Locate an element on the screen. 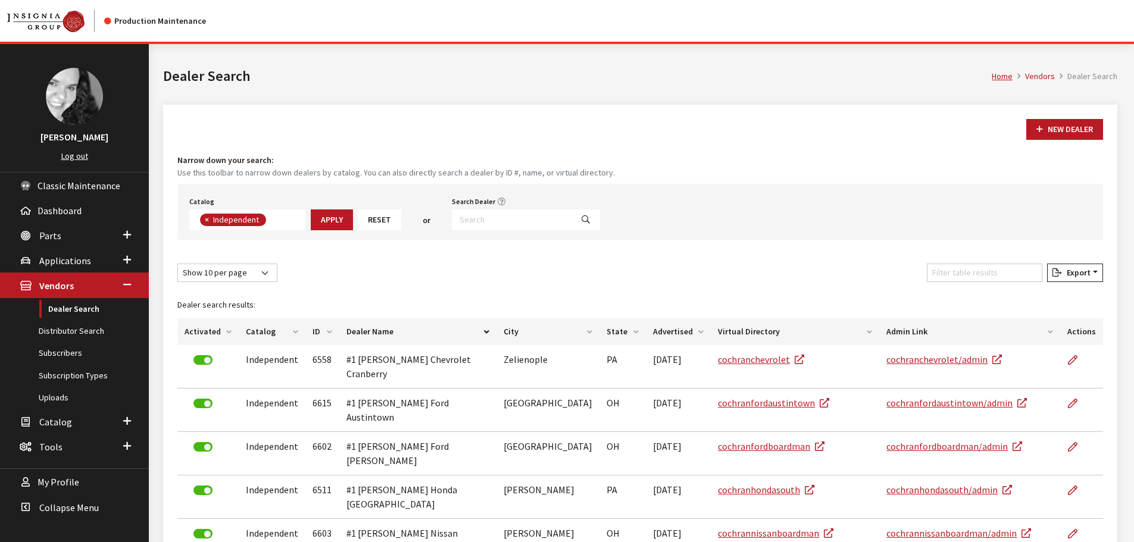 The height and width of the screenshot is (542, 1134). span: Parts is located at coordinates (50, 236).